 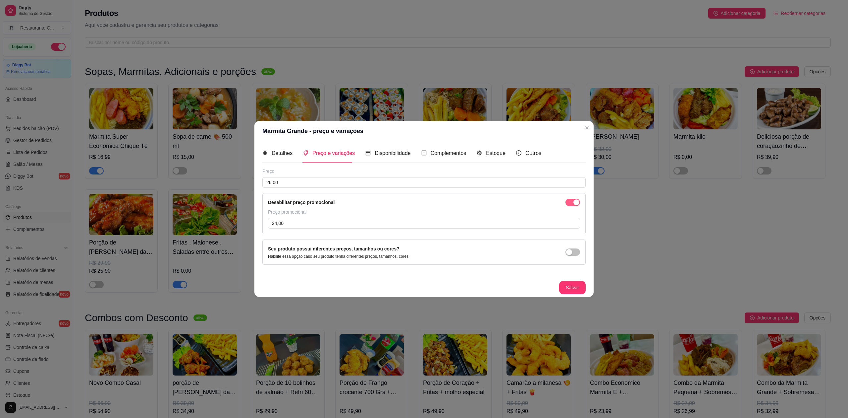 I want to click on span: appstore, so click(x=265, y=153).